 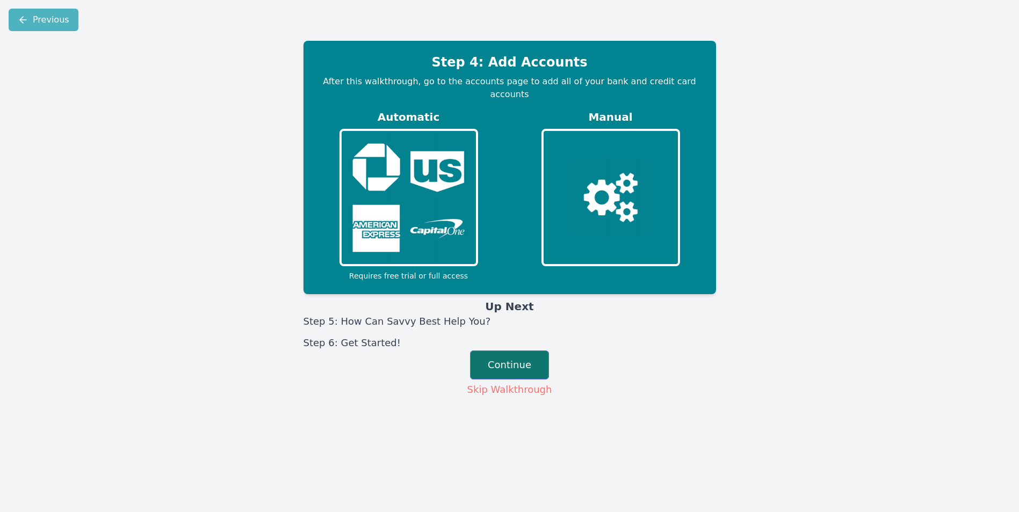 I want to click on p: Requires free trial or full access, so click(x=409, y=276).